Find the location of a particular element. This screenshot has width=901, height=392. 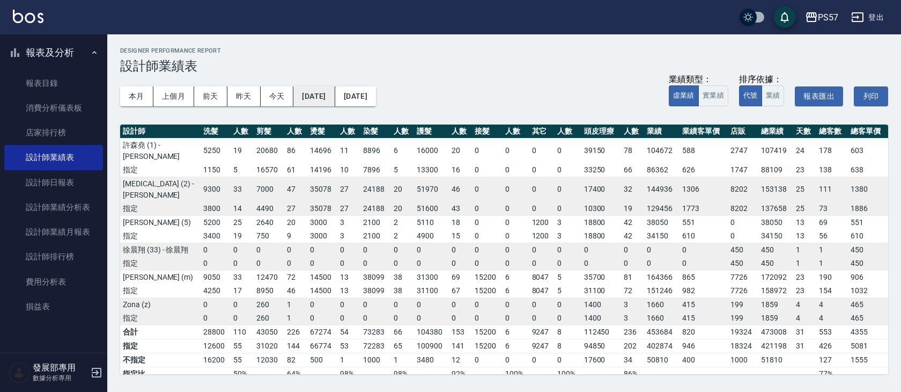

td: 86362 is located at coordinates (662, 170).